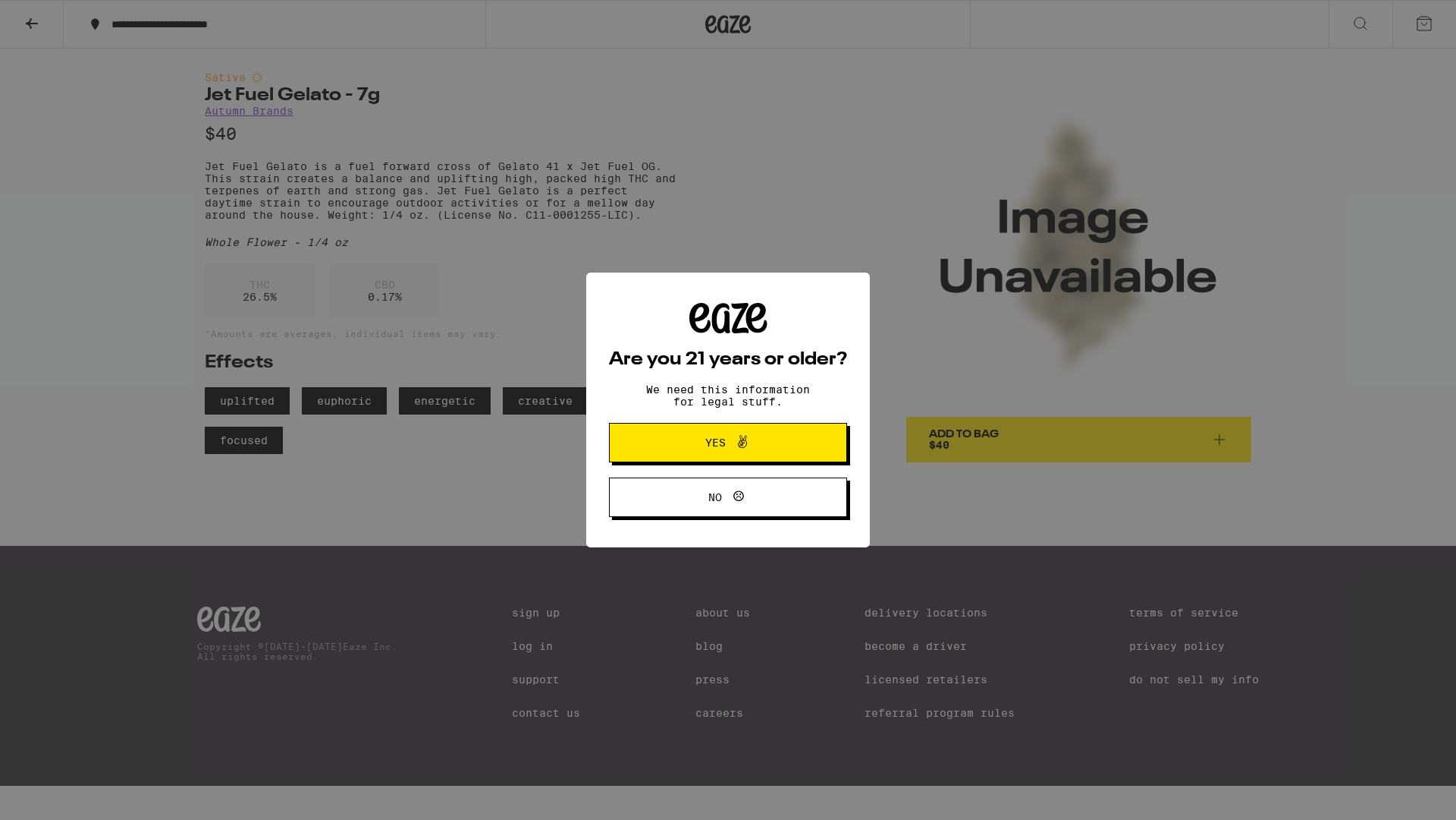  I want to click on h2: Are you 21 years or older?, so click(728, 359).